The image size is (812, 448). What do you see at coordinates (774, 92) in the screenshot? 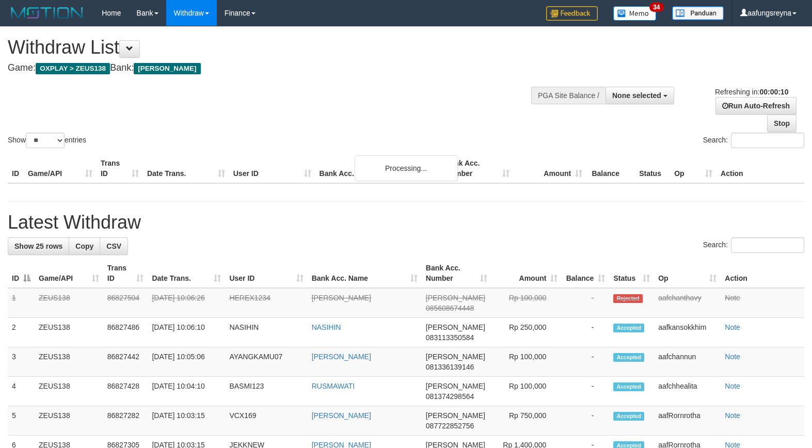
I see `strong: 00:00:10` at bounding box center [774, 92].